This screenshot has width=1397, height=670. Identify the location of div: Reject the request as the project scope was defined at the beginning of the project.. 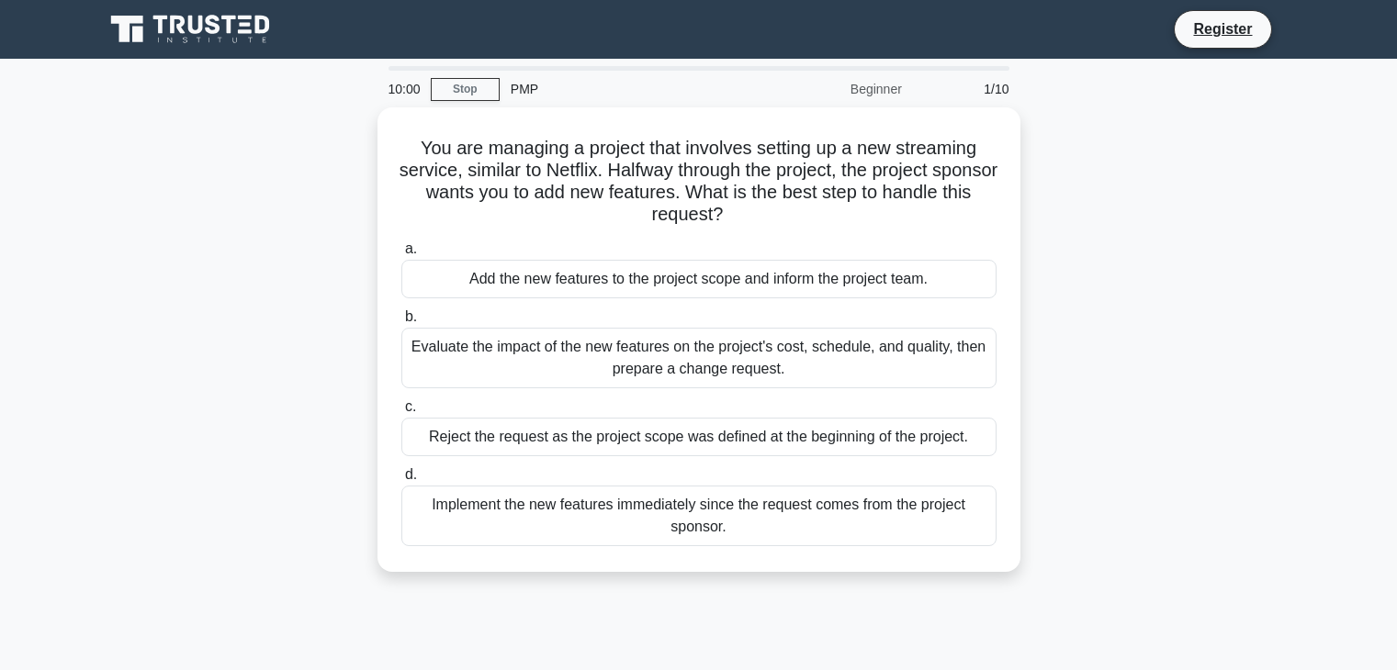
(699, 437).